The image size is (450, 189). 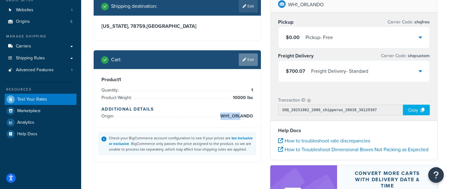 What do you see at coordinates (422, 22) in the screenshot?
I see `span: shqfree` at bounding box center [422, 22].